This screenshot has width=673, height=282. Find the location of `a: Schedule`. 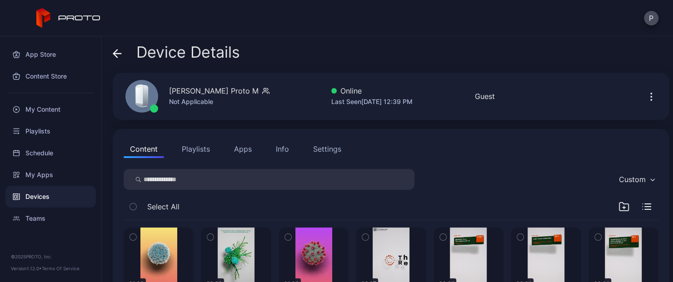

a: Schedule is located at coordinates (50, 153).